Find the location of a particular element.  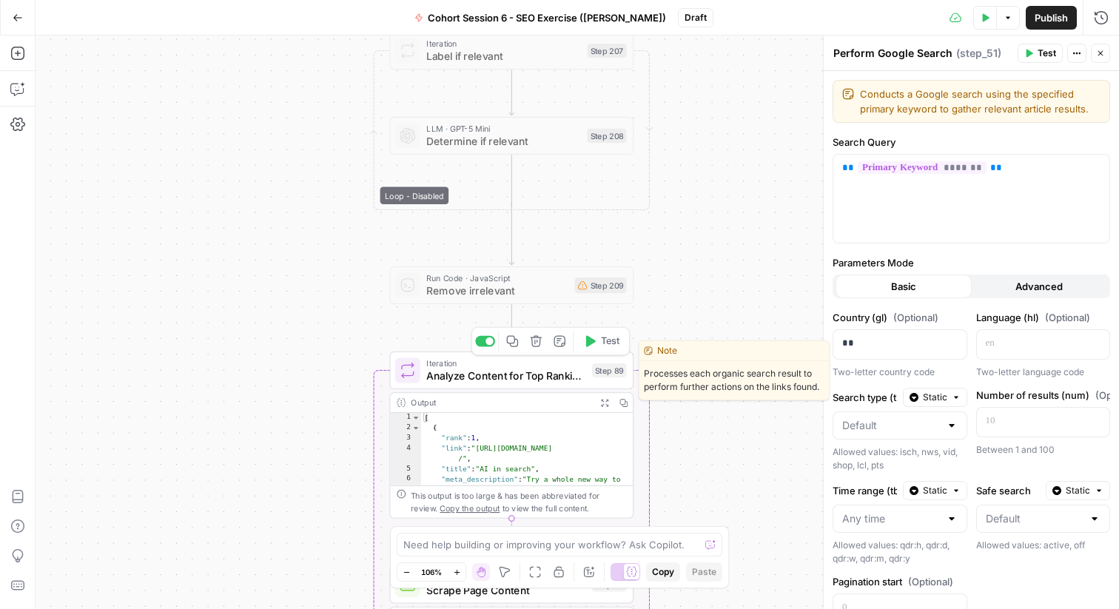

g: Edge from step_207-iteration-end to step_209 is located at coordinates (511, 234).